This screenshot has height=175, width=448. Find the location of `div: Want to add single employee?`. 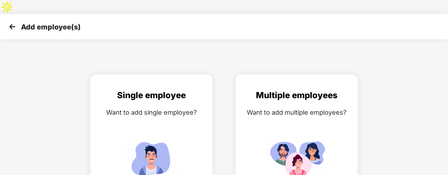

div: Want to add single employee? is located at coordinates (151, 112).